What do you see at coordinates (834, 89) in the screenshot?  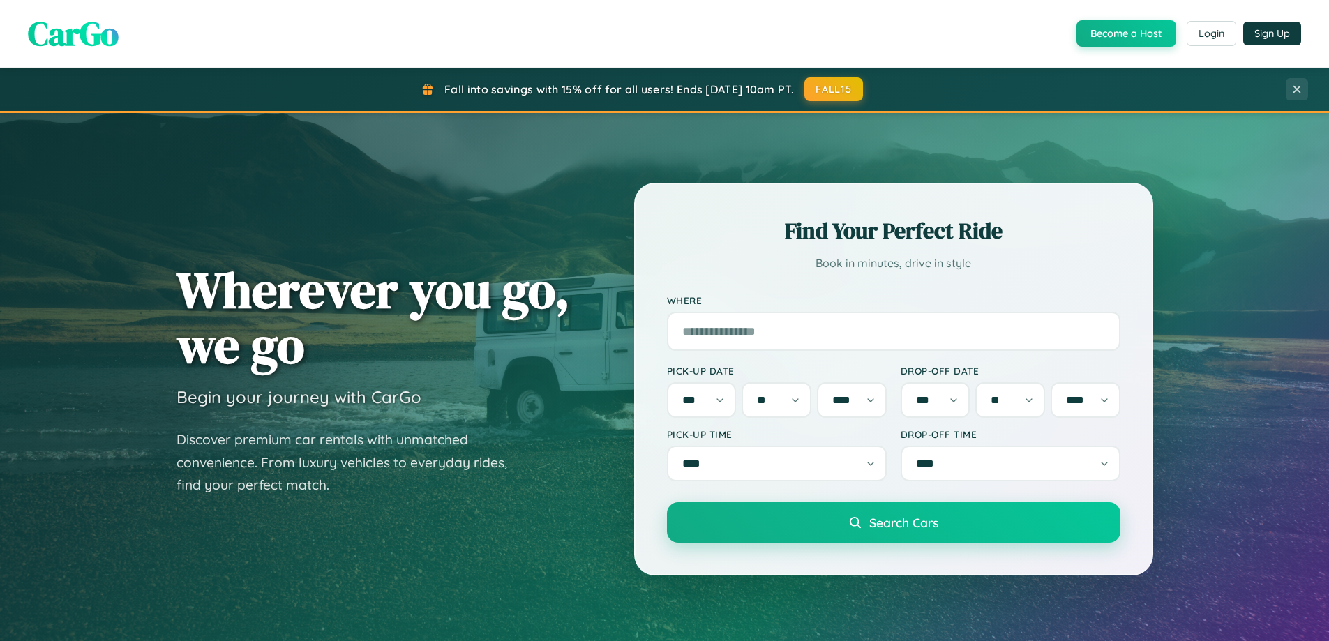 I see `button: FALL15` at bounding box center [834, 89].